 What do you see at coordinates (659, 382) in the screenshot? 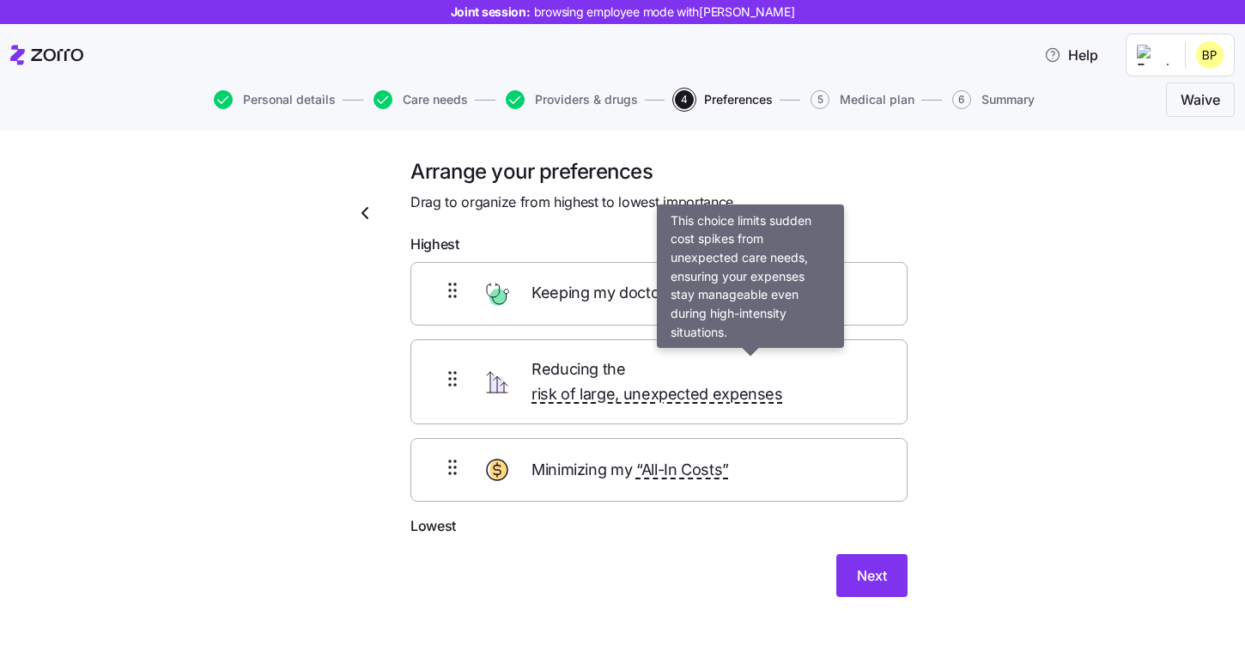
I see `div: Reducing the risk of large, unexpected expenses` at bounding box center [659, 382].